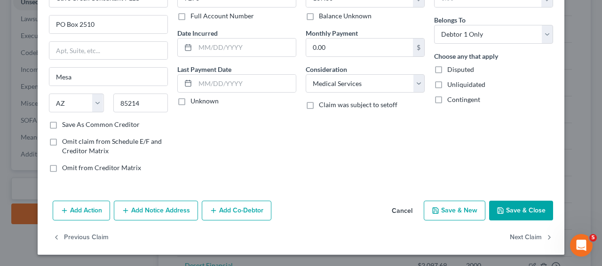 This screenshot has width=602, height=266. Describe the element at coordinates (466, 84) in the screenshot. I see `span: Unliquidated` at that location.